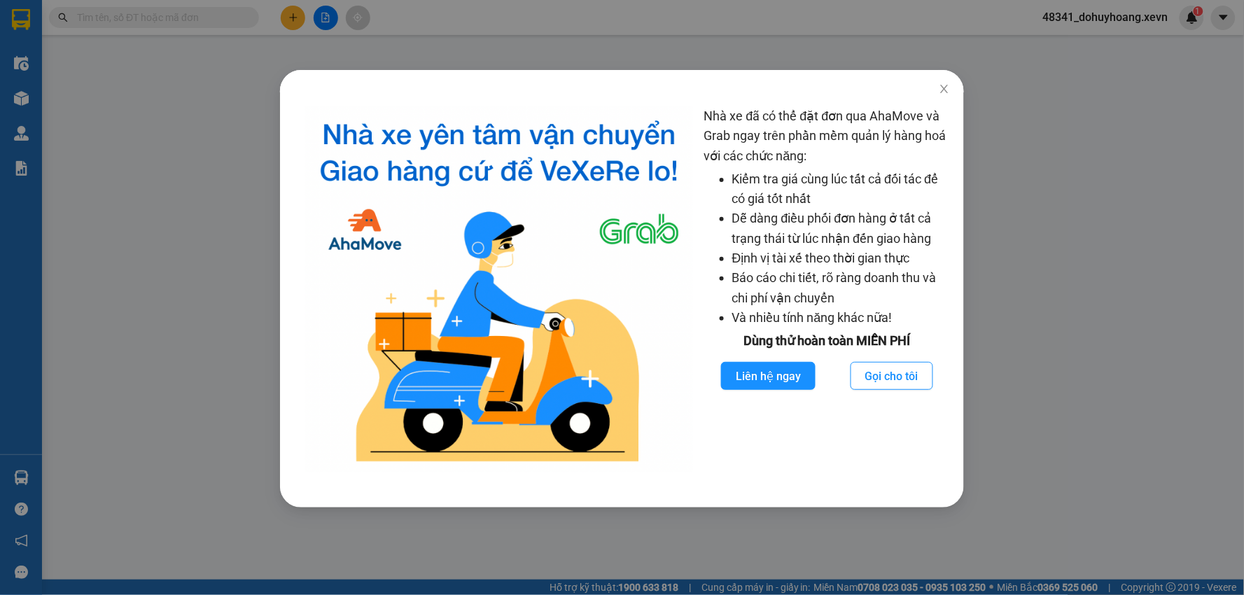 Image resolution: width=1244 pixels, height=595 pixels. Describe the element at coordinates (841, 318) in the screenshot. I see `li: Và nhiều tính năng khác nữa!` at that location.